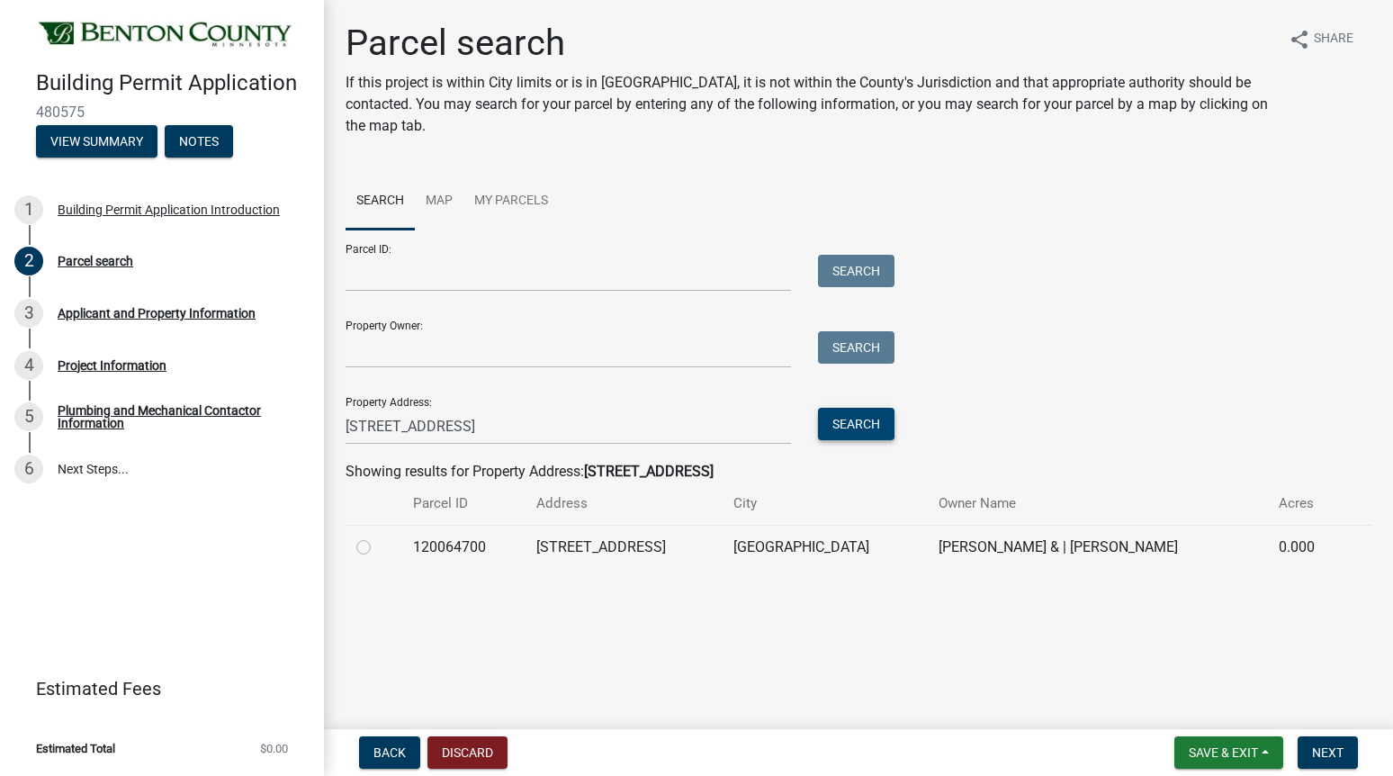  Describe the element at coordinates (1299, 40) in the screenshot. I see `i: share` at that location.